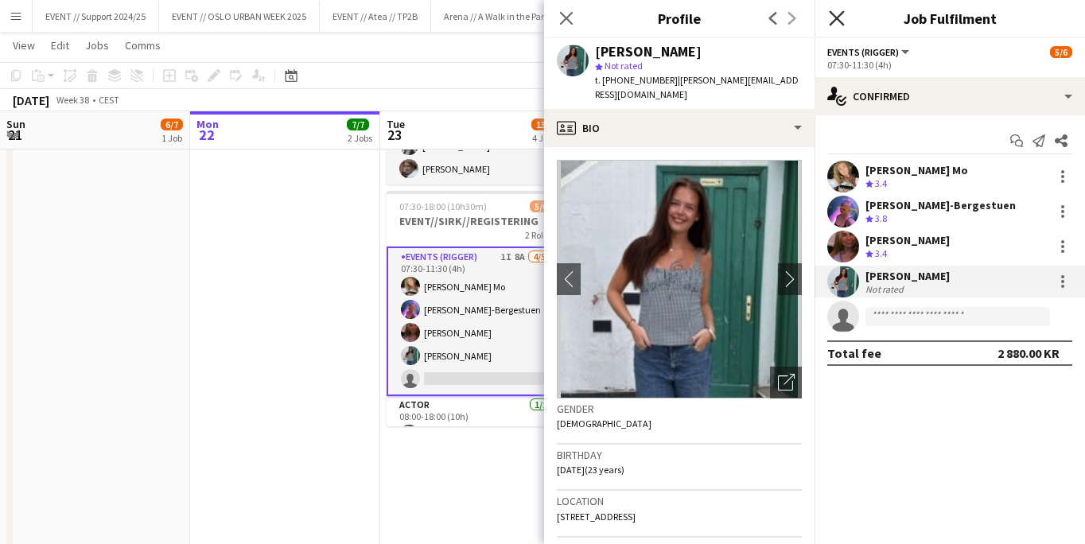 The height and width of the screenshot is (544, 1085). Describe the element at coordinates (60, 45) in the screenshot. I see `span: Edit` at that location.